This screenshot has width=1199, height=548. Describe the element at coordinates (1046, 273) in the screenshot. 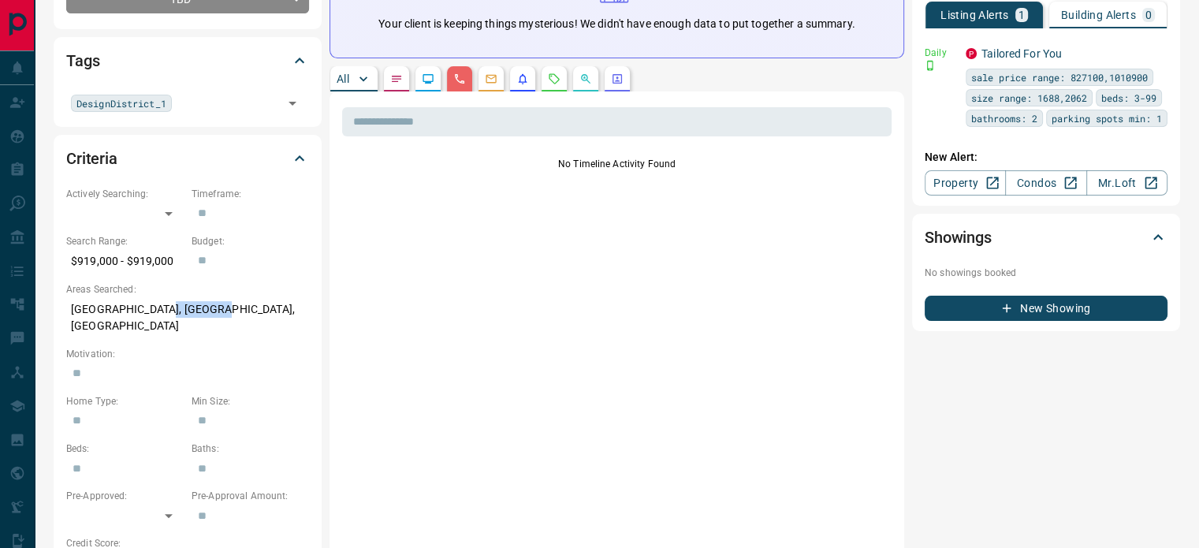

I see `p: No showings booked` at that location.